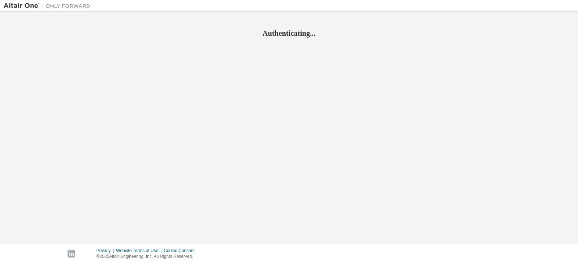  I want to click on div: Cookie Consent, so click(181, 251).